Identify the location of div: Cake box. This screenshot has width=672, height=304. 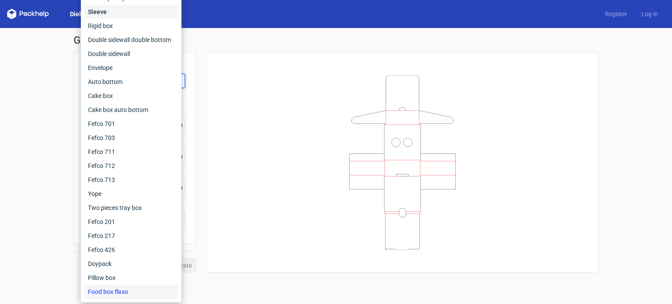
(131, 96).